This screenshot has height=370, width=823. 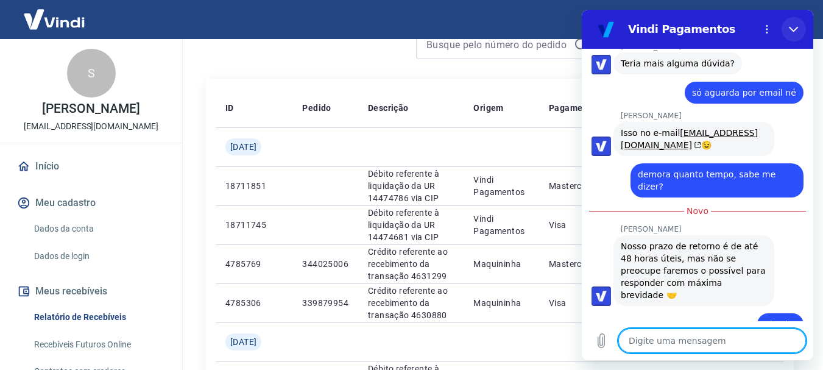 I want to click on span: Novo, so click(x=116, y=201).